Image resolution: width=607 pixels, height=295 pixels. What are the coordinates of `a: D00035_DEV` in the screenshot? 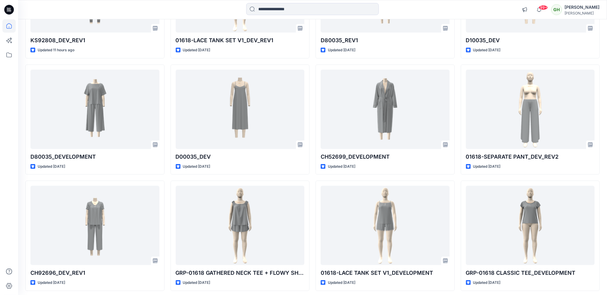 It's located at (240, 109).